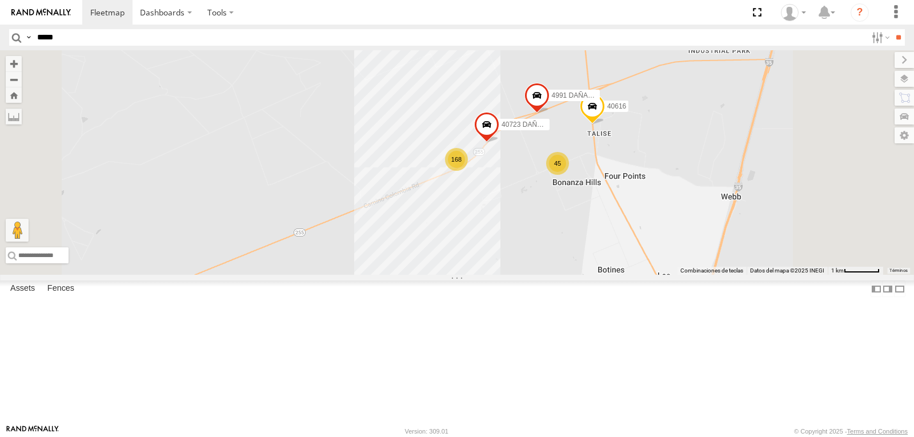 The height and width of the screenshot is (437, 914). I want to click on button: Arrastra al hombrecito al mapa para abrir Street View, so click(17, 230).